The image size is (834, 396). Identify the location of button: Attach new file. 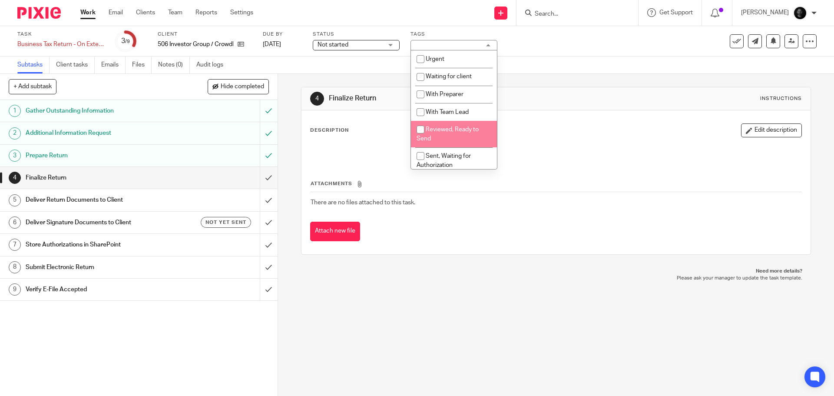
(335, 231).